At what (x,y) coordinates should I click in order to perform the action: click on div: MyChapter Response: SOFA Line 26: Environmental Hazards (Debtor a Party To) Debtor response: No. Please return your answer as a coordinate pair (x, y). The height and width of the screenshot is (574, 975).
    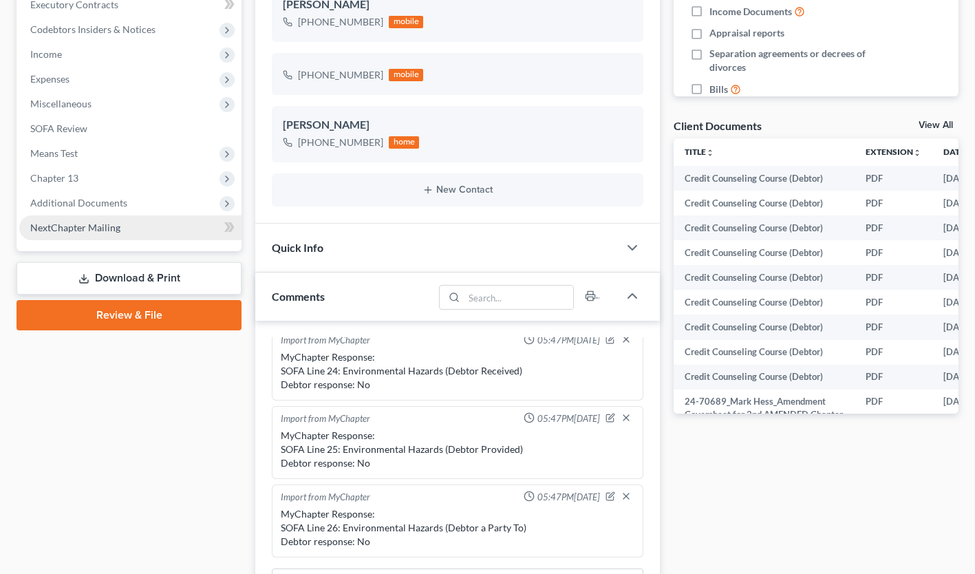
    Looking at the image, I should click on (458, 528).